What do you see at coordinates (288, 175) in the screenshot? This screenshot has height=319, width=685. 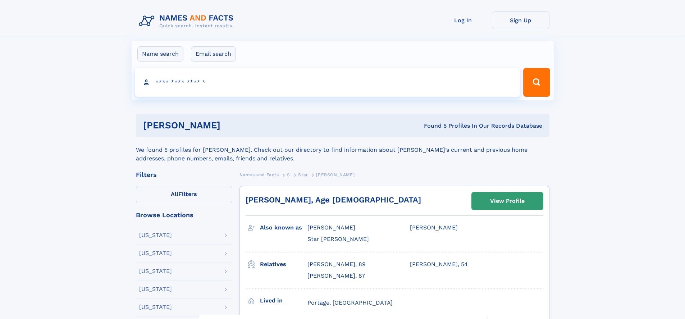 I see `span: S` at bounding box center [288, 175].